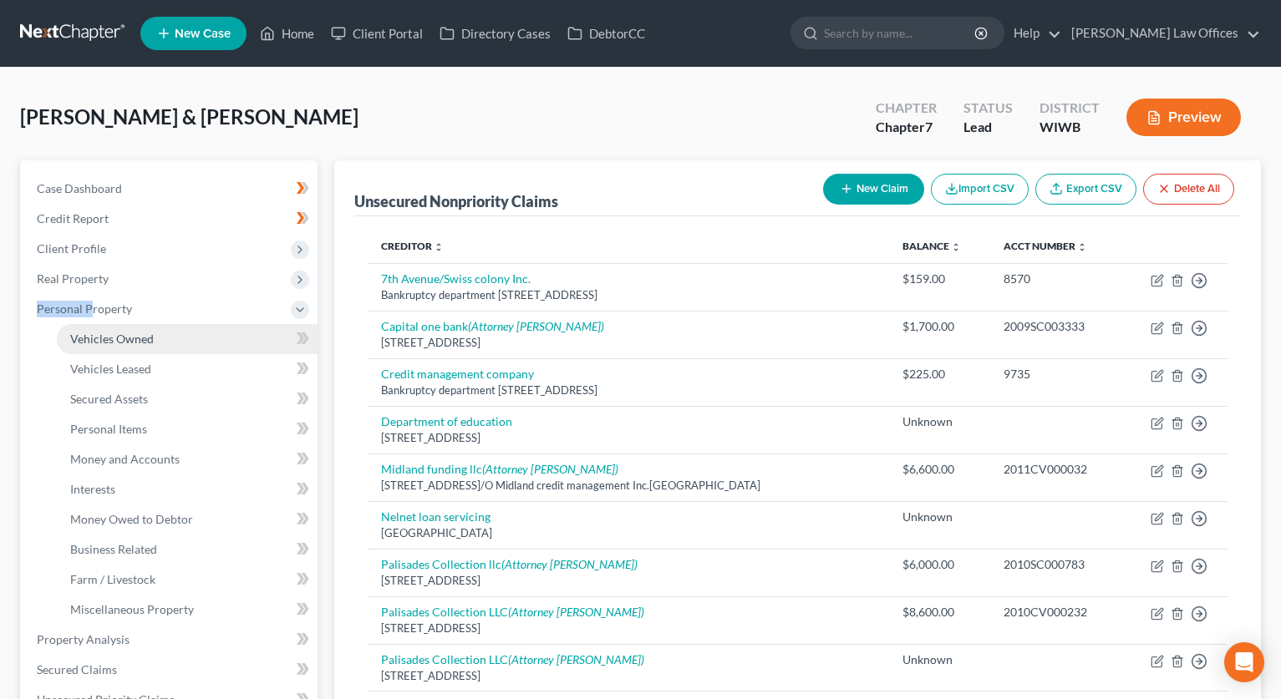 This screenshot has height=699, width=1281. What do you see at coordinates (939, 374) in the screenshot?
I see `div: $225.00` at bounding box center [939, 374].